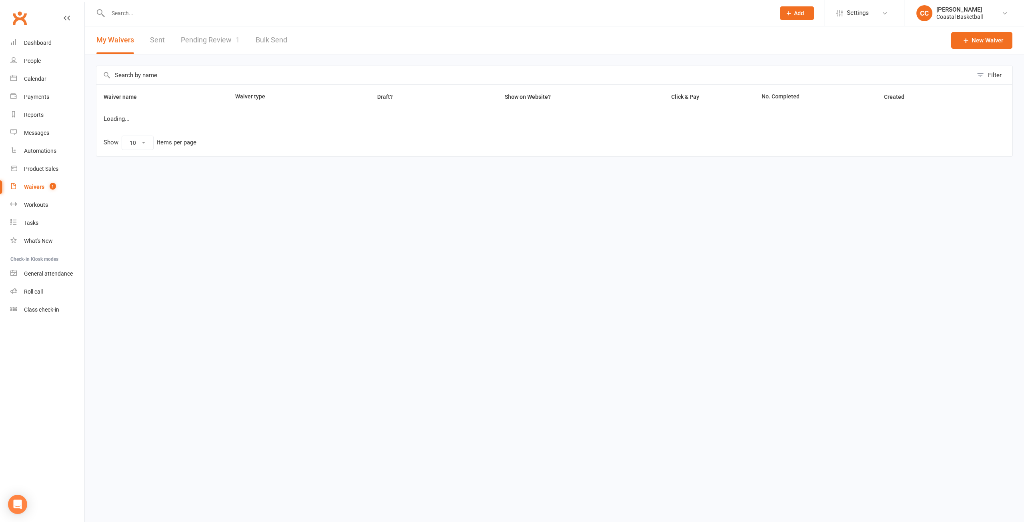 This screenshot has height=522, width=1024. What do you see at coordinates (124, 97) in the screenshot?
I see `span: Waiver name` at bounding box center [124, 97].